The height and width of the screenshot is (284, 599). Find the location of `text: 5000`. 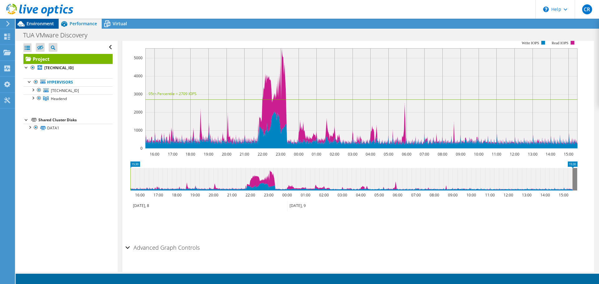

text: 5000 is located at coordinates (138, 58).